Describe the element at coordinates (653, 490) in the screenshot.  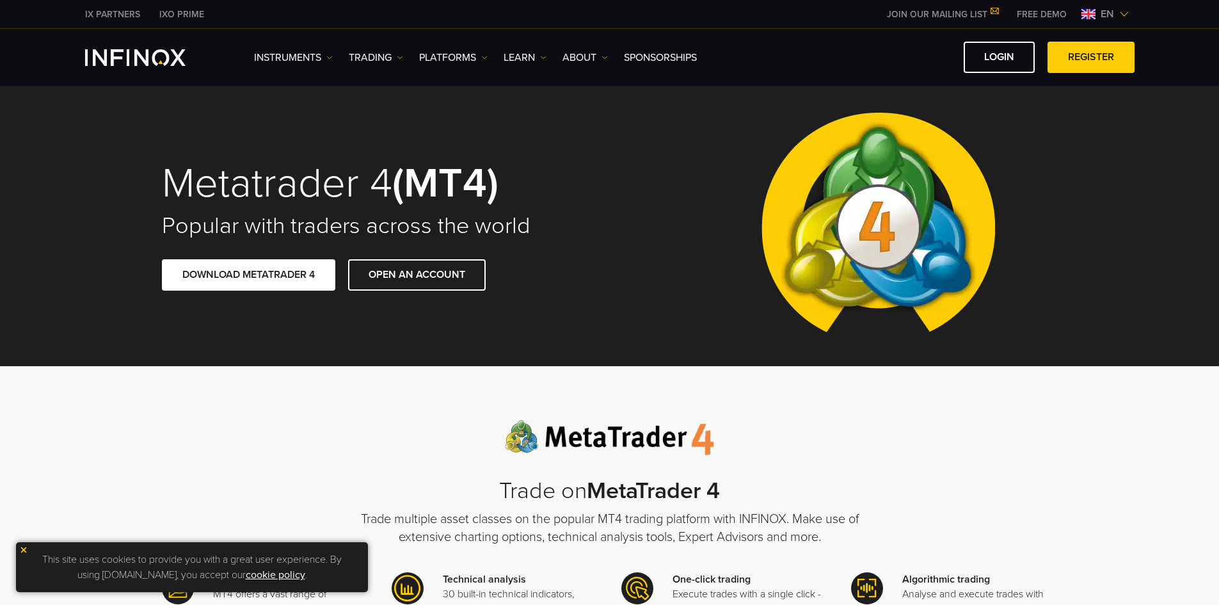
I see `strong: MetaTrader 4` at that location.